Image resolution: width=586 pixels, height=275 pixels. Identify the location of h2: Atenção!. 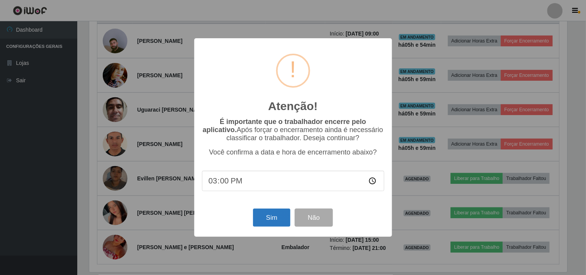
(293, 106).